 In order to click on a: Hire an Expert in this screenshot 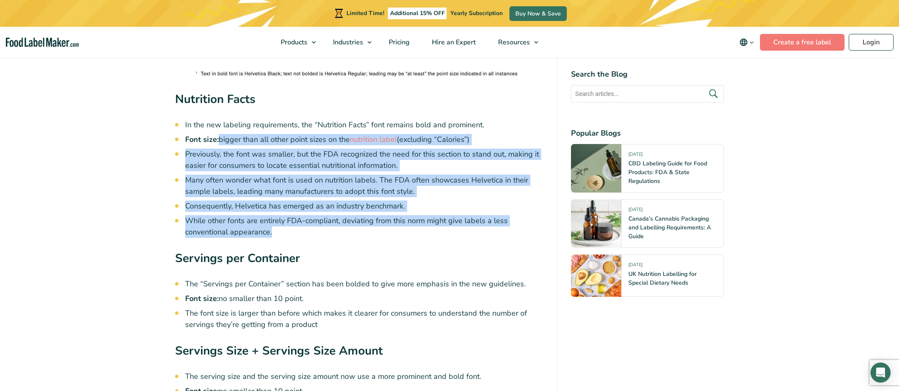, I will do `click(453, 42)`.